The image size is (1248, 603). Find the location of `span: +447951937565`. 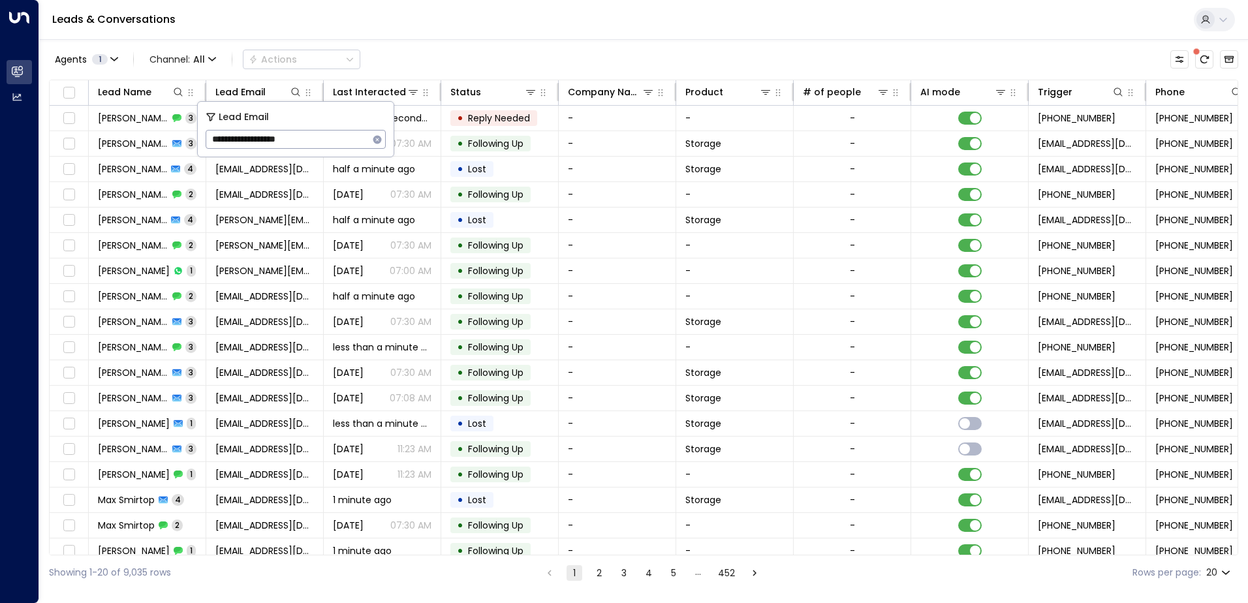

span: +447951937565 is located at coordinates (1193, 373).